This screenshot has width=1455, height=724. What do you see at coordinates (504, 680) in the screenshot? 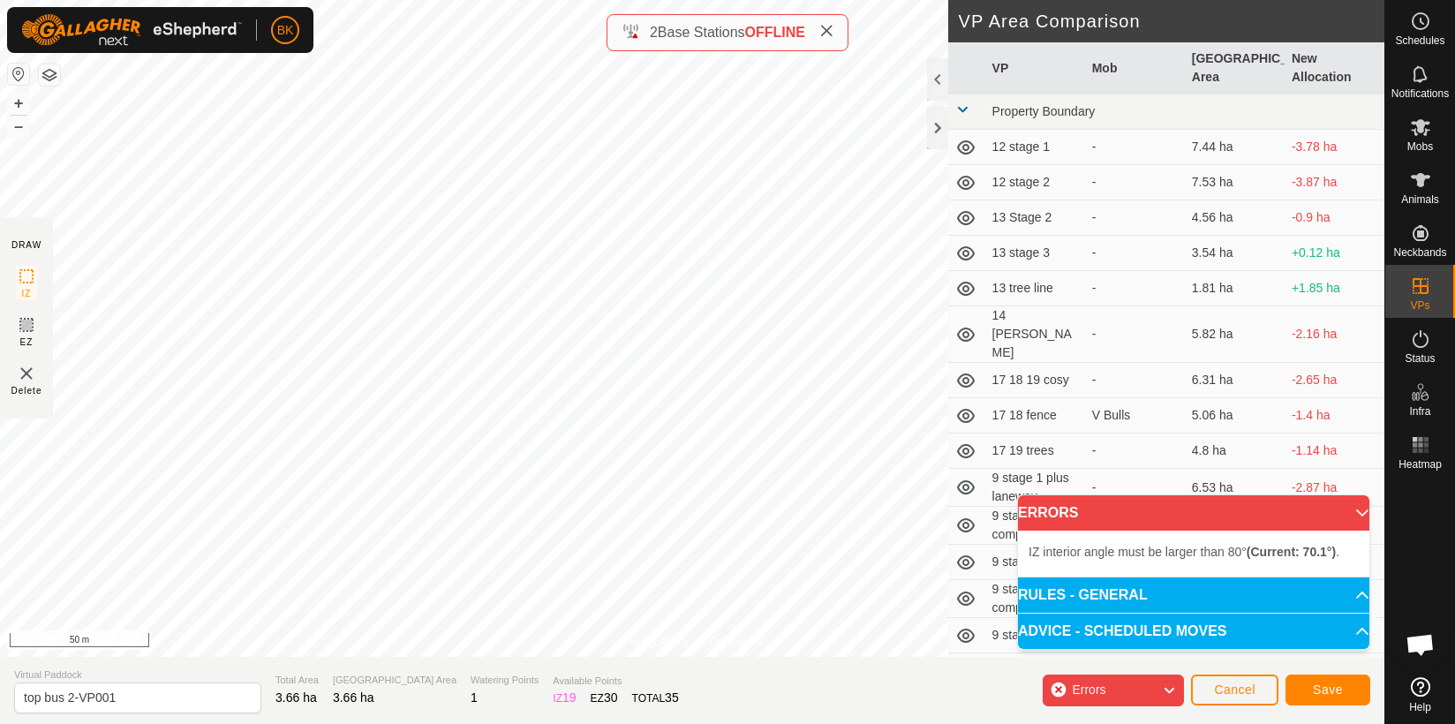
I see `span: Watering Points` at bounding box center [504, 680].